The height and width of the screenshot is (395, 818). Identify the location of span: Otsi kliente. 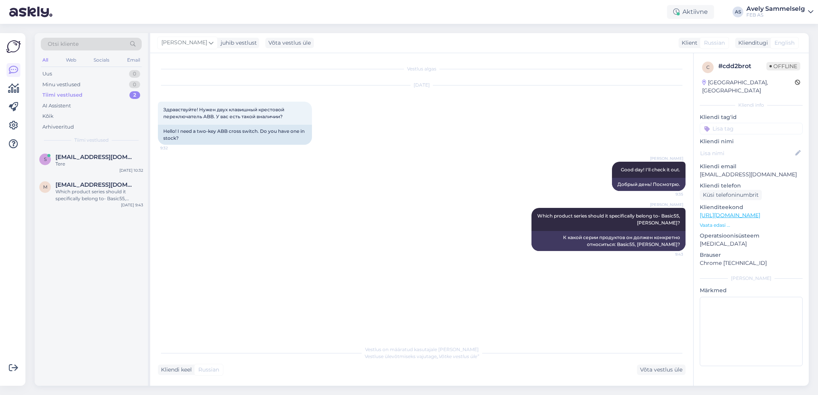
(63, 44).